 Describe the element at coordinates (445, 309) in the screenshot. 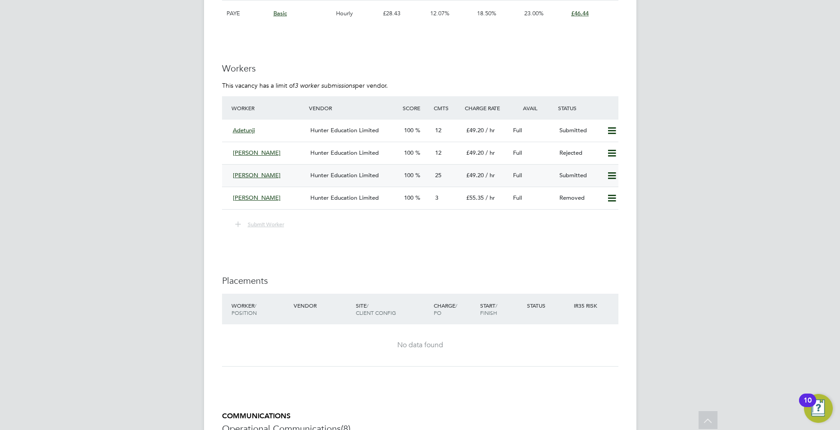

I see `span: / PO` at that location.